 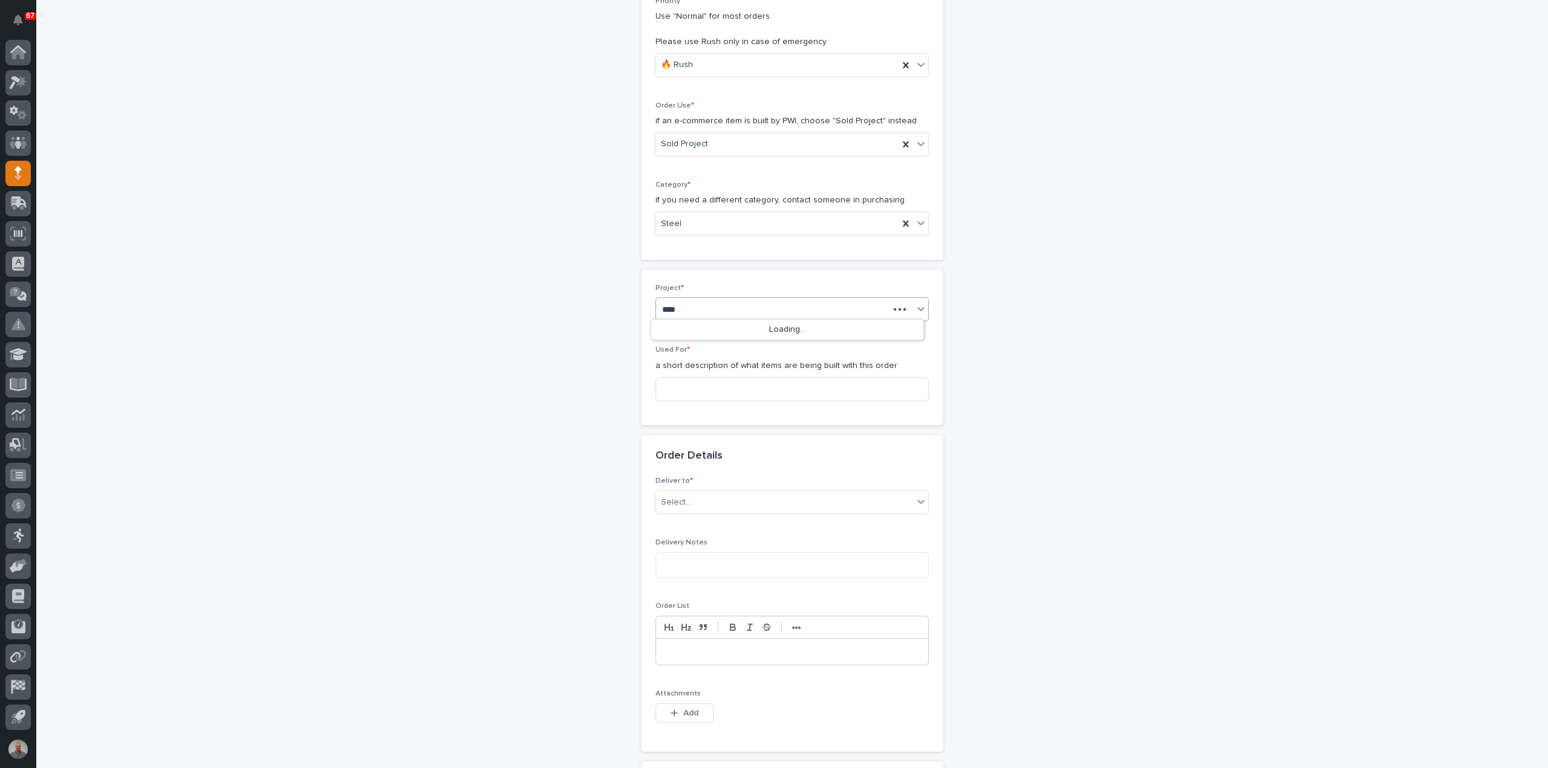 What do you see at coordinates (690, 713) in the screenshot?
I see `span: Add` at bounding box center [690, 713].